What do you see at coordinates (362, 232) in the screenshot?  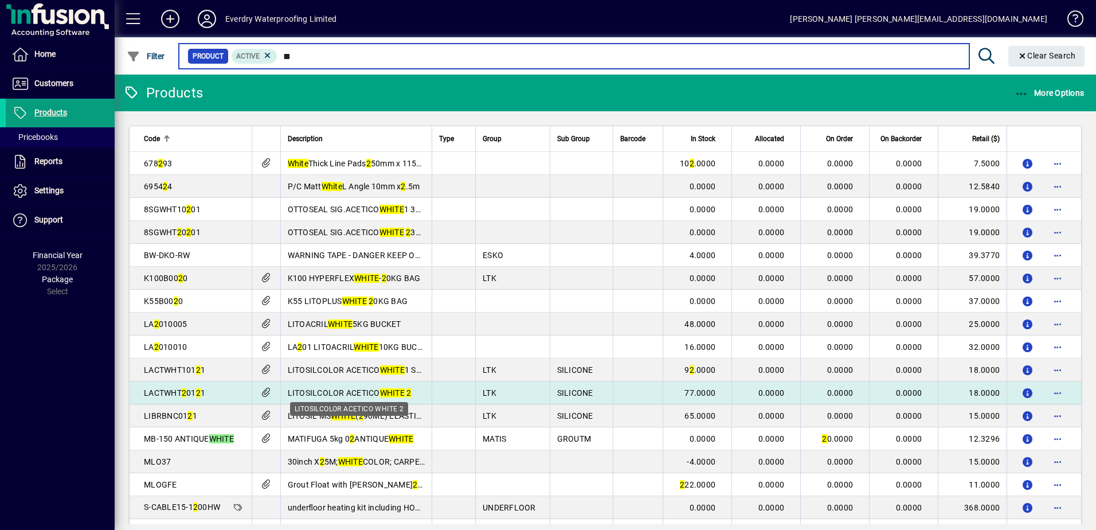 I see `span: OTTOSEAL SIG.ACETICO 310ML` at bounding box center [362, 232].